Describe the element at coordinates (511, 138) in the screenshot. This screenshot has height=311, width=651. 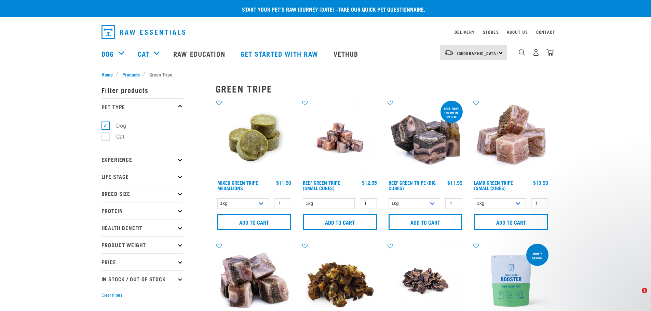
I see `img: 1133 Green Tripe Lamb Small Cubes 01` at that location.